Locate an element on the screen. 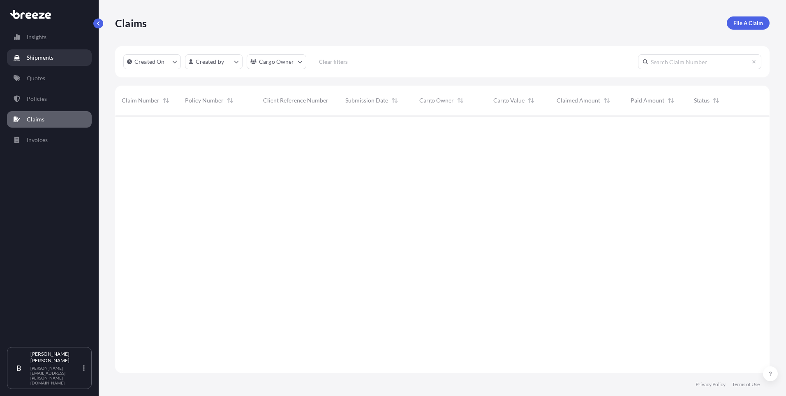  p: File A Claim is located at coordinates (748, 23).